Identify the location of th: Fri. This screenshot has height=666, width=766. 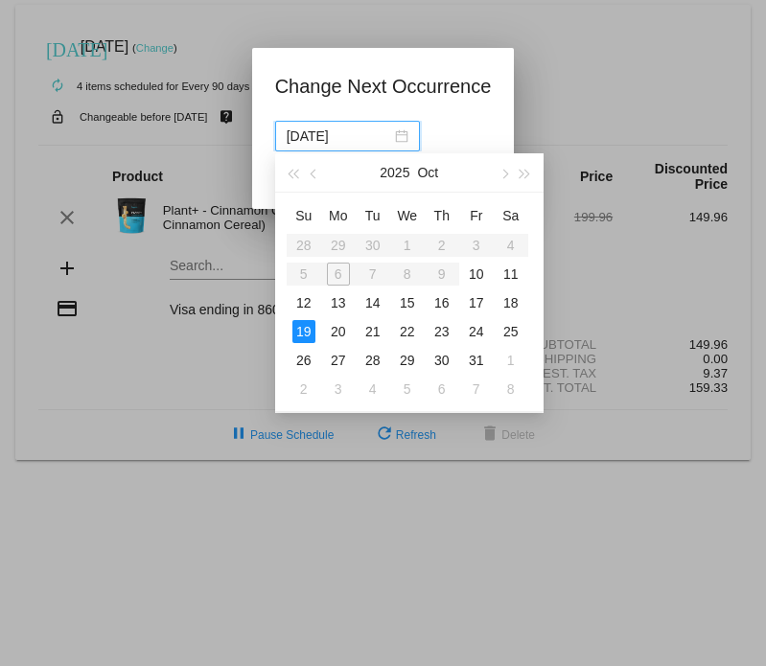
(476, 216).